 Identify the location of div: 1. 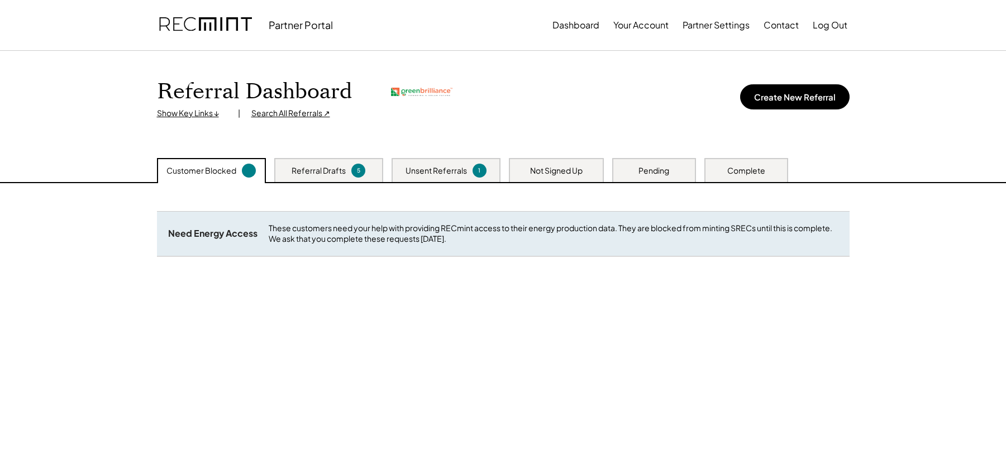
(479, 170).